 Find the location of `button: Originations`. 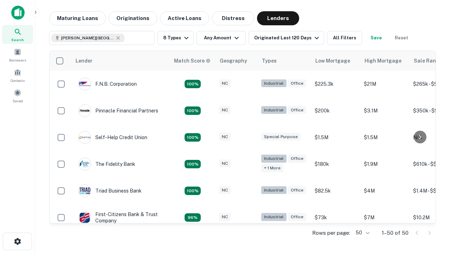

button: Originations is located at coordinates (133, 18).